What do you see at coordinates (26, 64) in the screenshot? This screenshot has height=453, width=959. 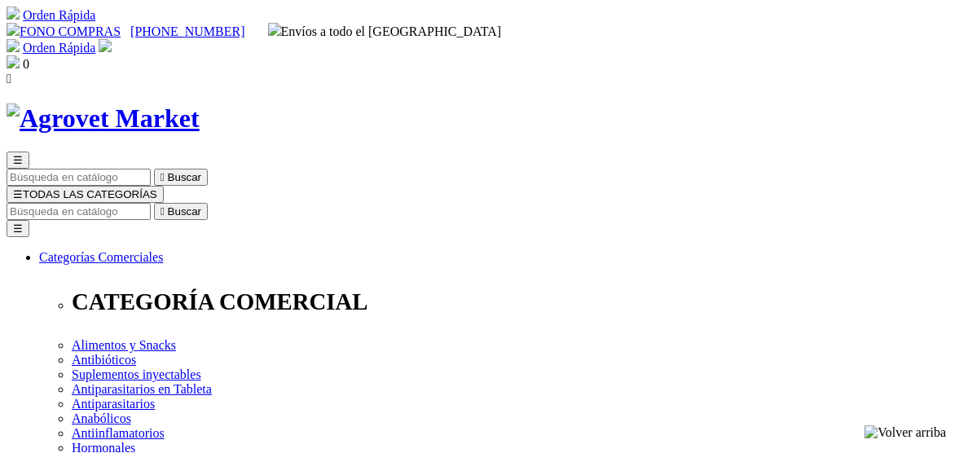 I see `span: 0` at bounding box center [26, 64].